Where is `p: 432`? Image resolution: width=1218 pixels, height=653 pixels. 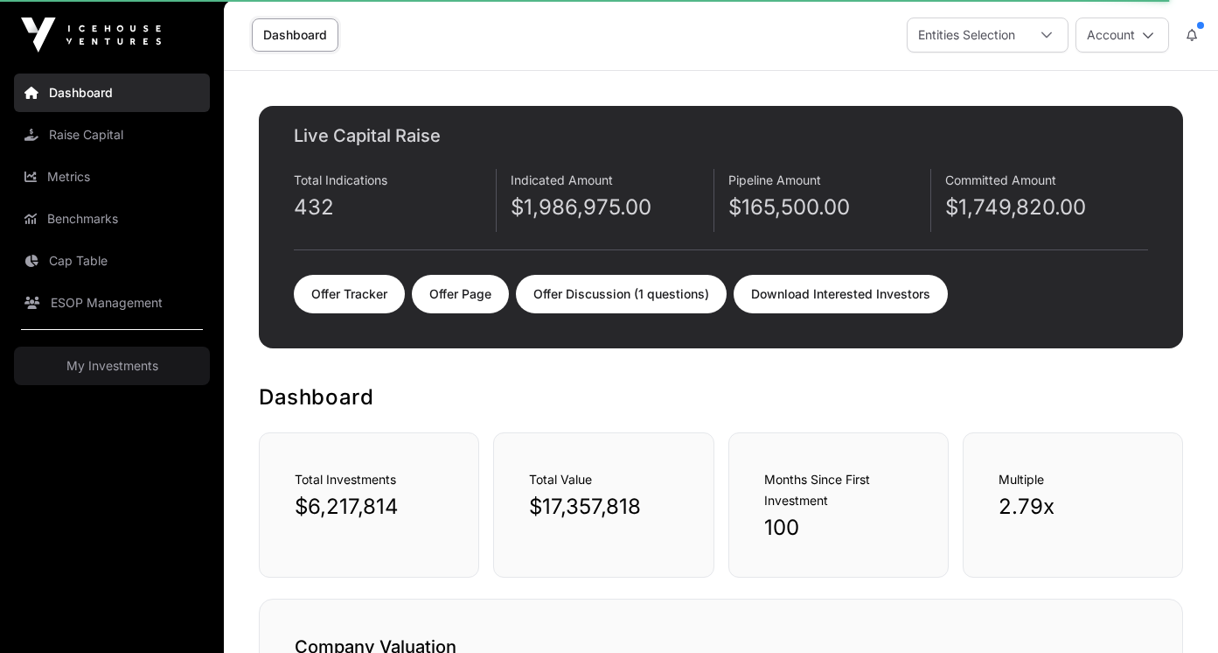
p: 432 is located at coordinates (394, 207).